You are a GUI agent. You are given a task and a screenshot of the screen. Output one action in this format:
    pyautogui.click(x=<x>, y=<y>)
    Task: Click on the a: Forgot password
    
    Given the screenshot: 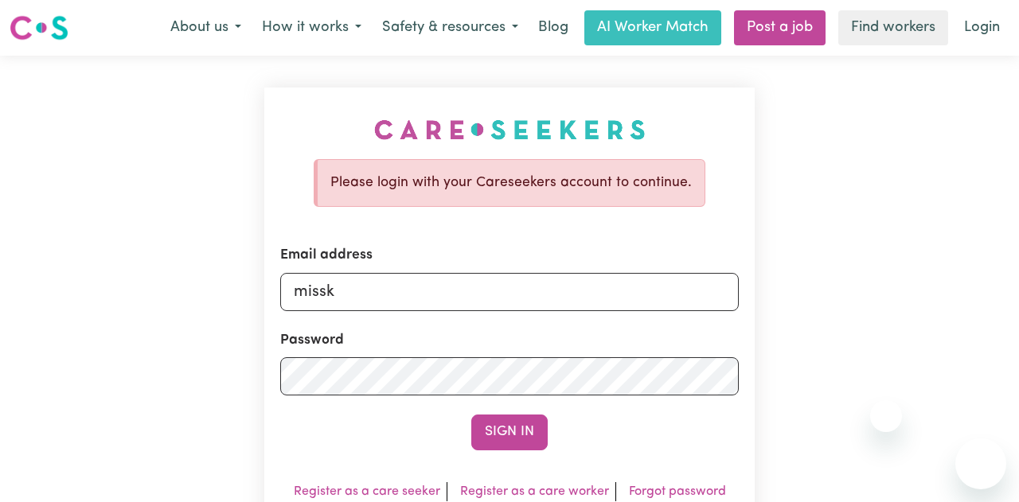 What is the action you would take?
    pyautogui.click(x=677, y=492)
    